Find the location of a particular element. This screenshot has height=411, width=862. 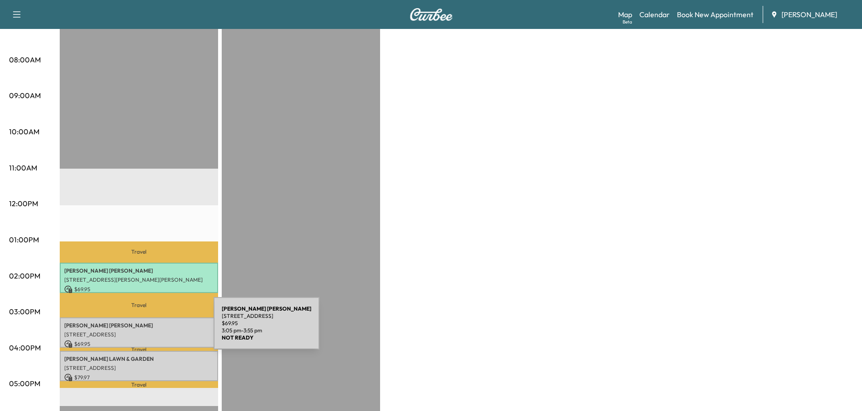

p: 09:00AM is located at coordinates (25, 95).